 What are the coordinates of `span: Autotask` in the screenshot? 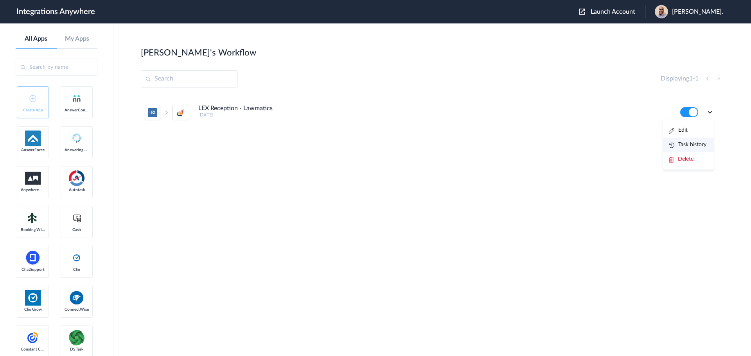 It's located at (77, 190).